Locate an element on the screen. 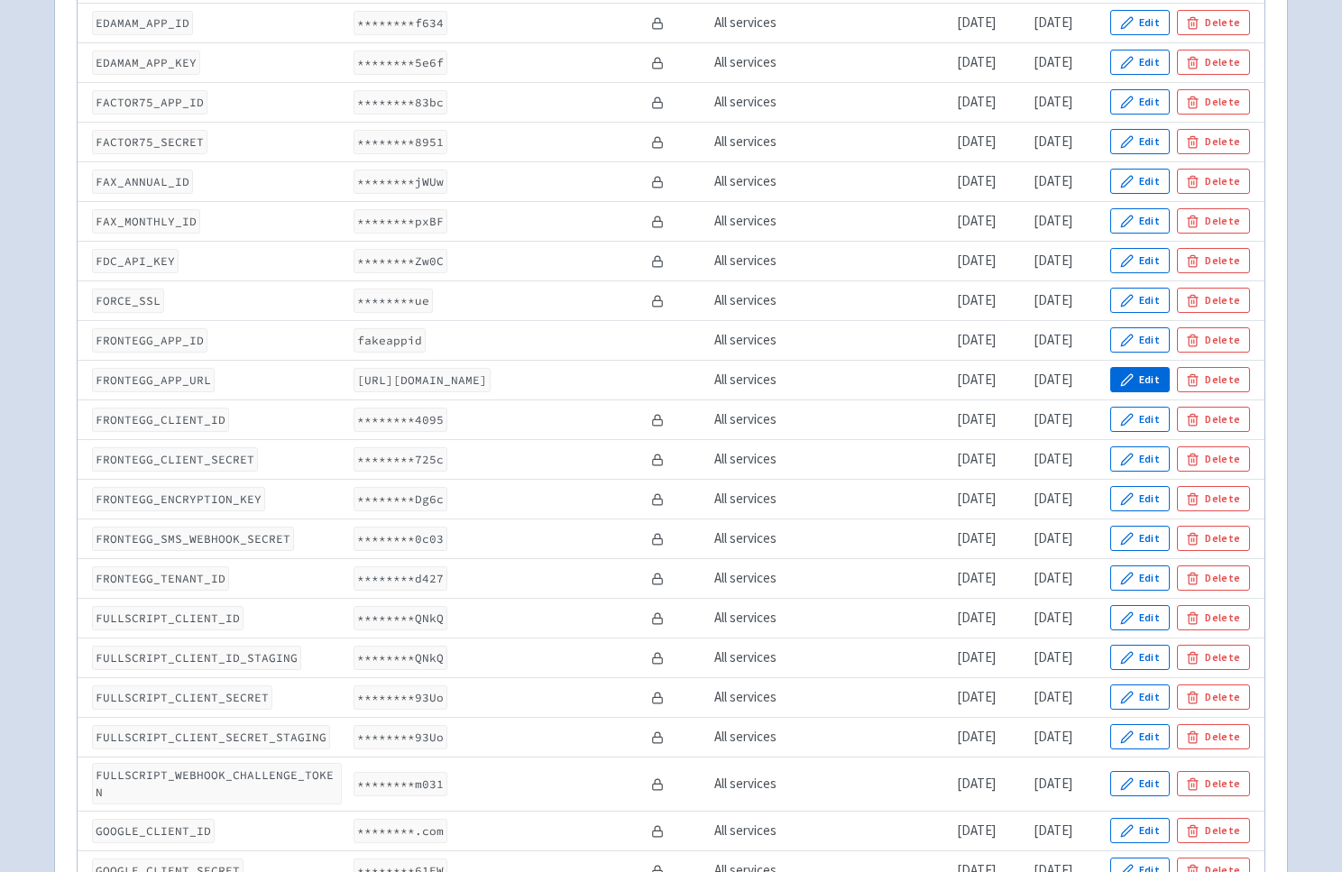 The width and height of the screenshot is (1342, 872). code: fakeappid is located at coordinates (390, 340).